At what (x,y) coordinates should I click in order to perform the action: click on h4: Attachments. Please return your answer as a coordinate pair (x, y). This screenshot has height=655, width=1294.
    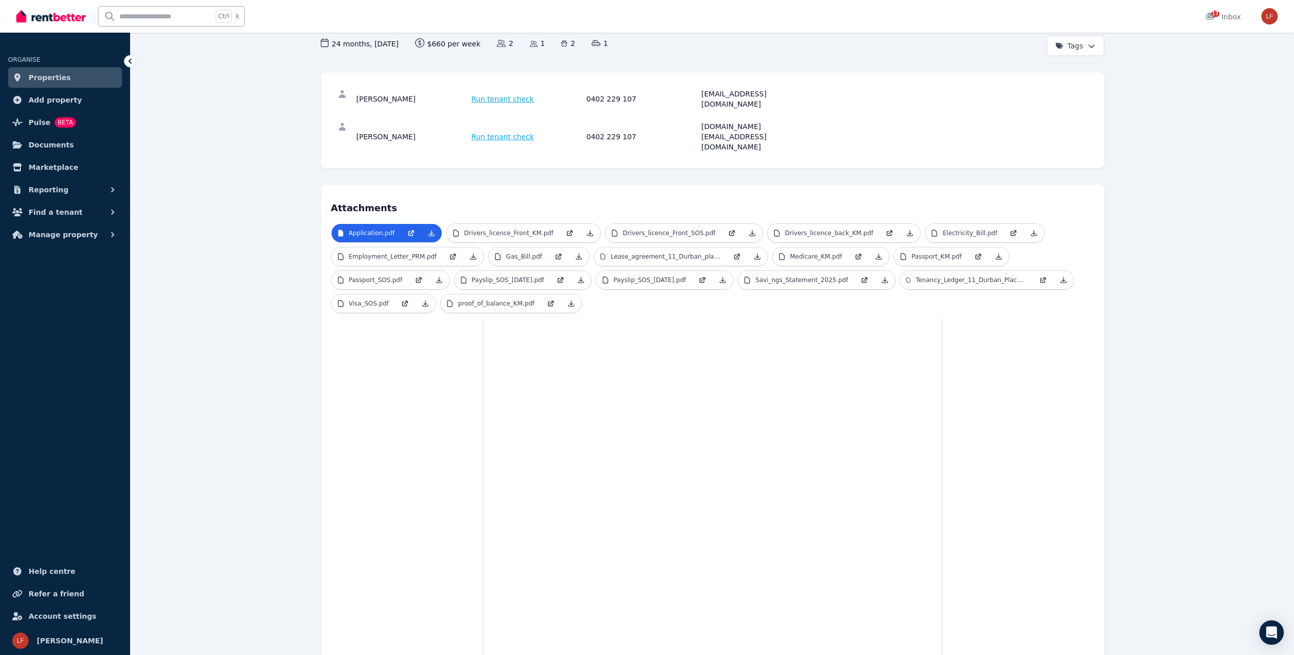
    Looking at the image, I should click on (712, 205).